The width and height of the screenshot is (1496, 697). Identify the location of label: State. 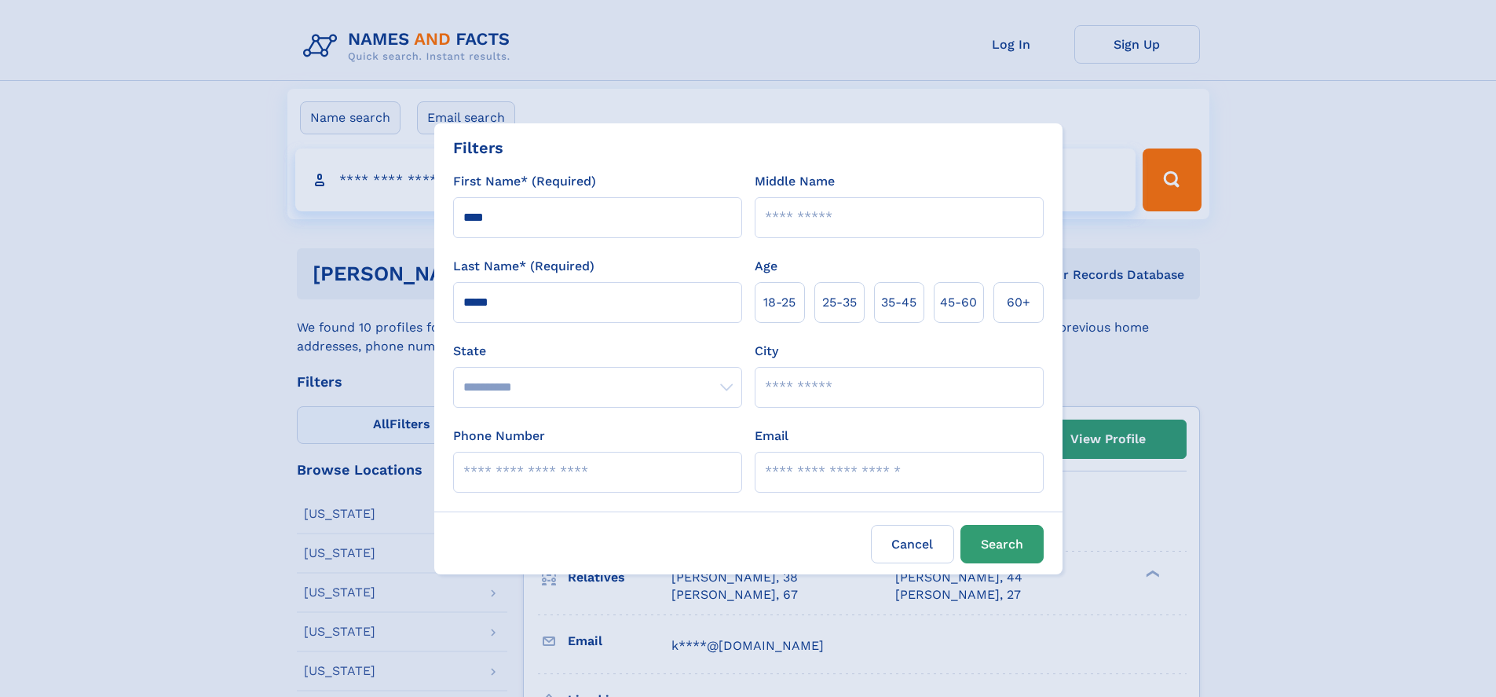
(598, 351).